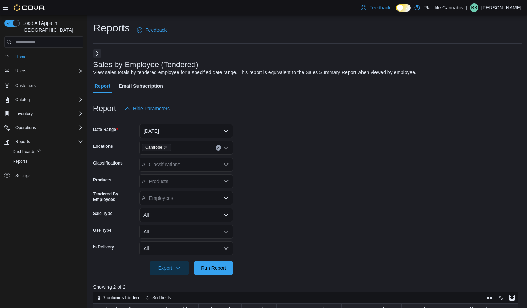  What do you see at coordinates (169, 268) in the screenshot?
I see `button: Export` at bounding box center [169, 268].